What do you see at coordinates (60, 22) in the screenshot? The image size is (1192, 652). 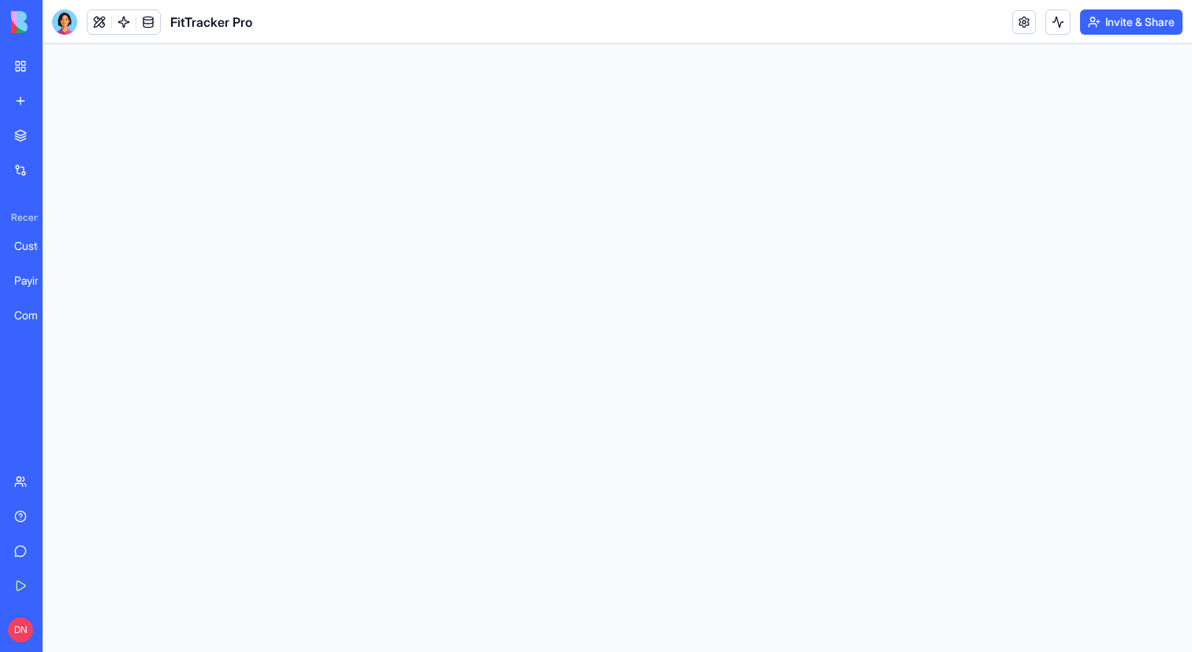 I see `img: logo` at bounding box center [60, 22].